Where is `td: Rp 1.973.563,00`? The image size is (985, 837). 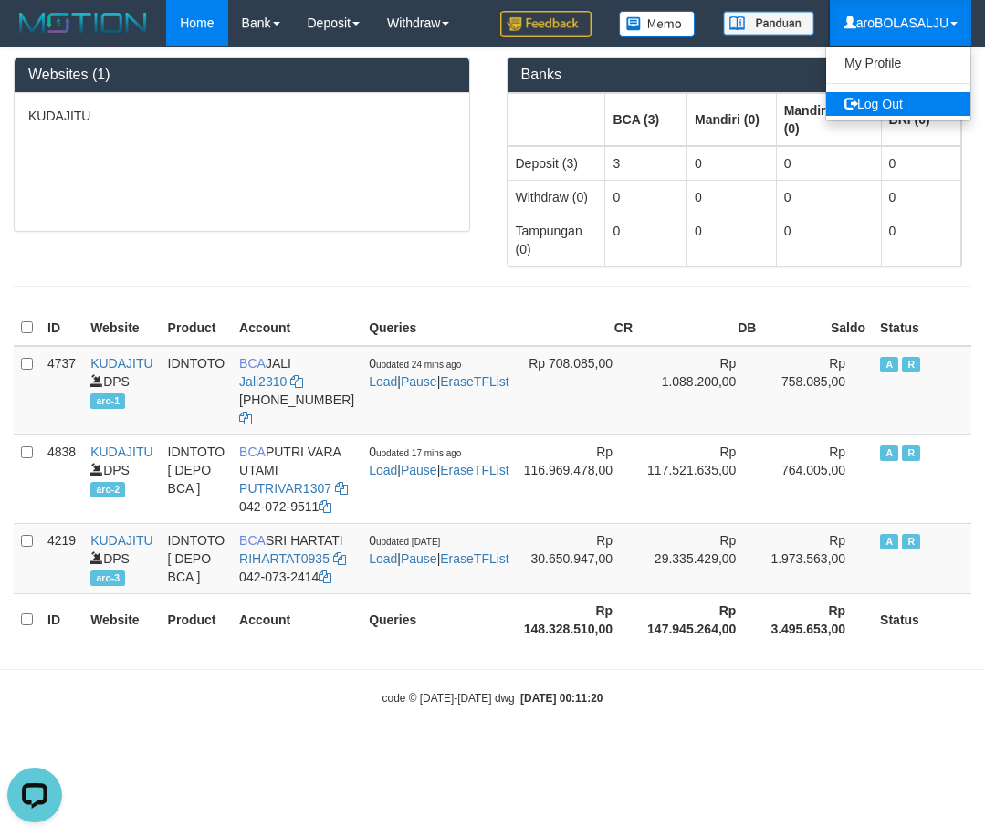 td: Rp 1.973.563,00 is located at coordinates (818, 558).